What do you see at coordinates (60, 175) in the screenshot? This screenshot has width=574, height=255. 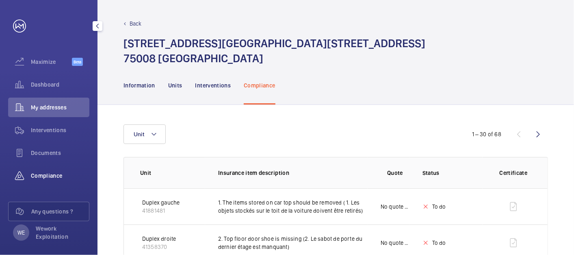 I see `span: Compliance` at bounding box center [60, 175].